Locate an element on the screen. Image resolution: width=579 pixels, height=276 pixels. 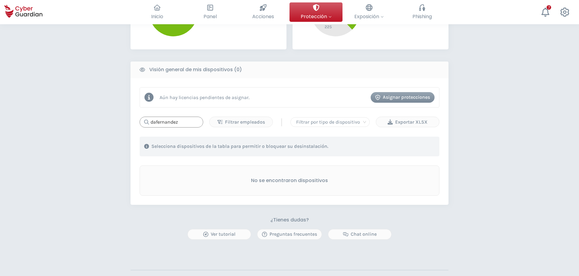
div: Chat online is located at coordinates (360, 234).